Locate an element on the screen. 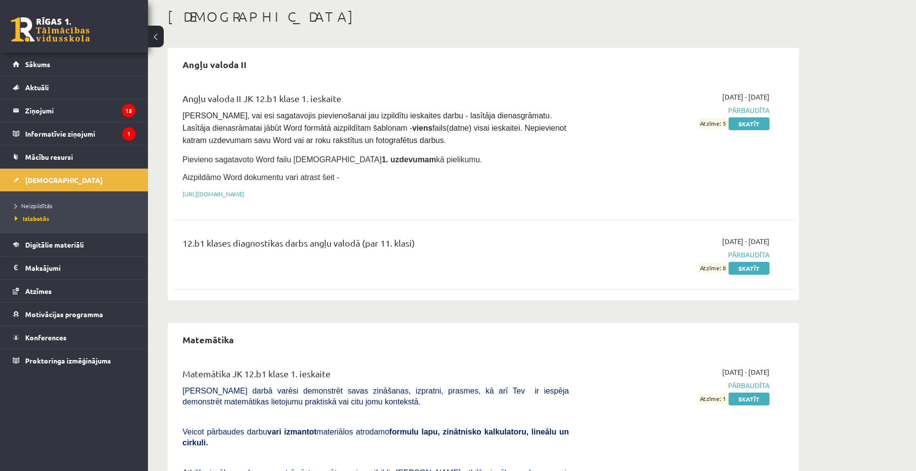 This screenshot has width=916, height=471. span: Atzīme: 8 is located at coordinates (713, 268).